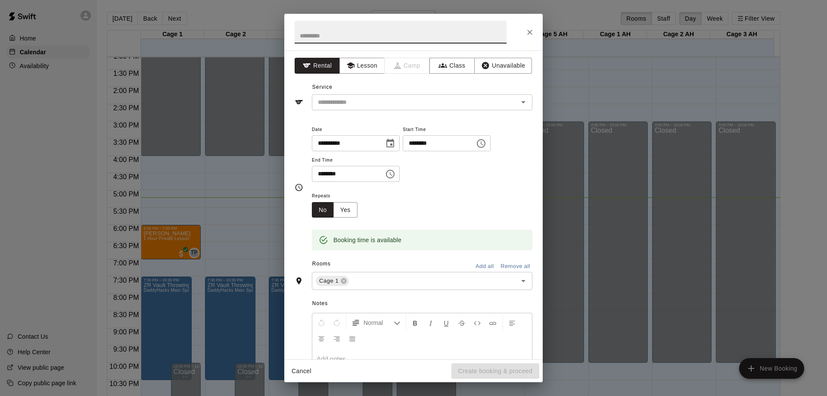  Describe the element at coordinates (452, 65) in the screenshot. I see `button: Class` at that location.